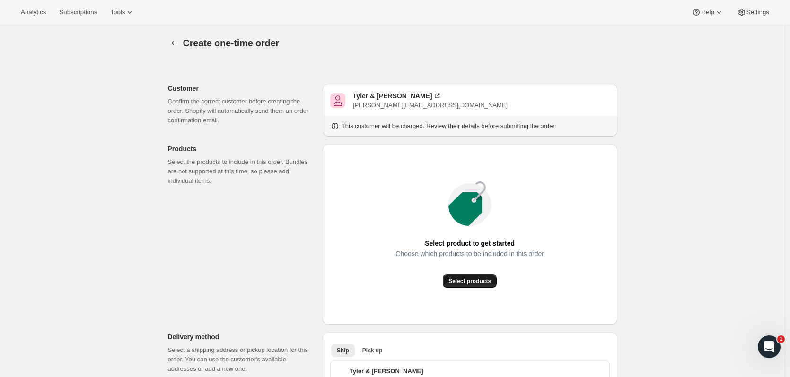  Describe the element at coordinates (241, 111) in the screenshot. I see `p: Confirm the correct customer before creating the order. Shopify will automatically send them an o...` at that location.